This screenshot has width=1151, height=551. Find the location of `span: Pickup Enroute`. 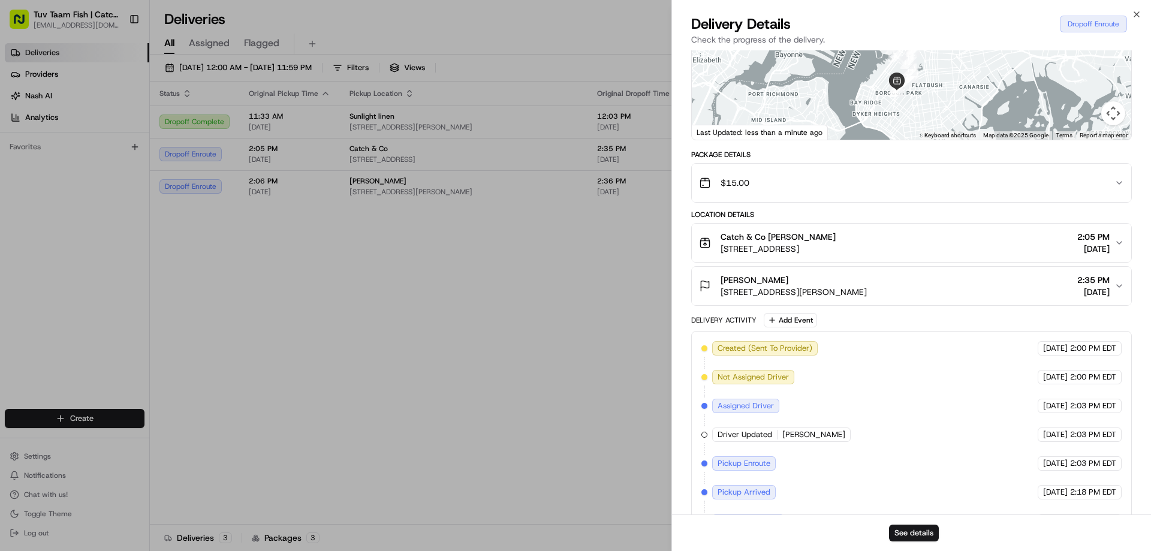

span: Pickup Enroute is located at coordinates (744, 463).